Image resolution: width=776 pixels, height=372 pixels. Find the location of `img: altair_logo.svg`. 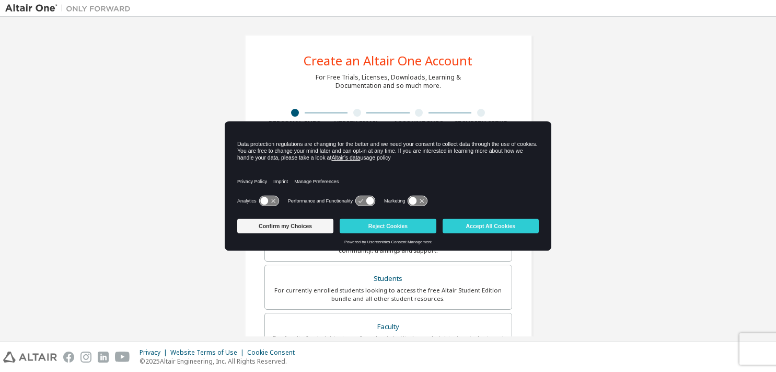

img: altair_logo.svg is located at coordinates (30, 356).